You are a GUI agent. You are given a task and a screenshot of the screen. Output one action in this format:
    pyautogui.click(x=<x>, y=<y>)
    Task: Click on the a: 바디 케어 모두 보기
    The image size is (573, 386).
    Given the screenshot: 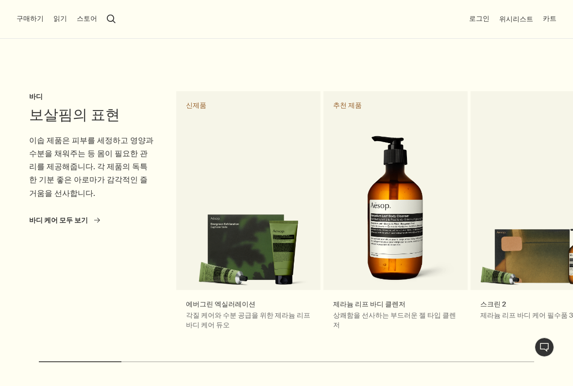 What is the action you would take?
    pyautogui.click(x=65, y=220)
    